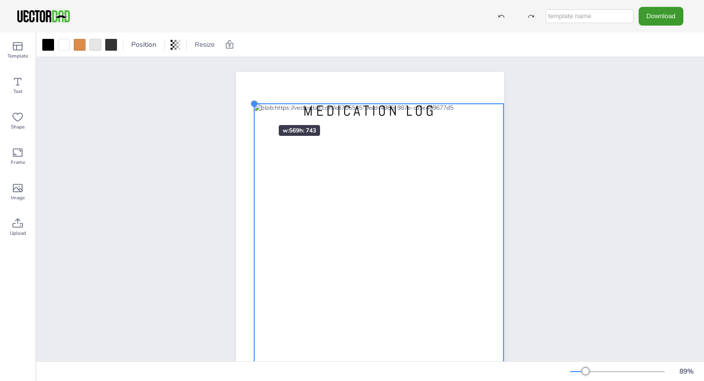 The width and height of the screenshot is (704, 381). What do you see at coordinates (144, 44) in the screenshot?
I see `span: Position` at bounding box center [144, 44].